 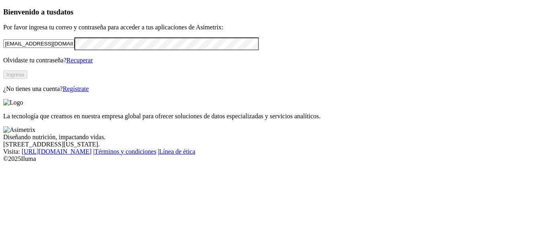 I want to click on a: Términos y condiciones, so click(x=125, y=151).